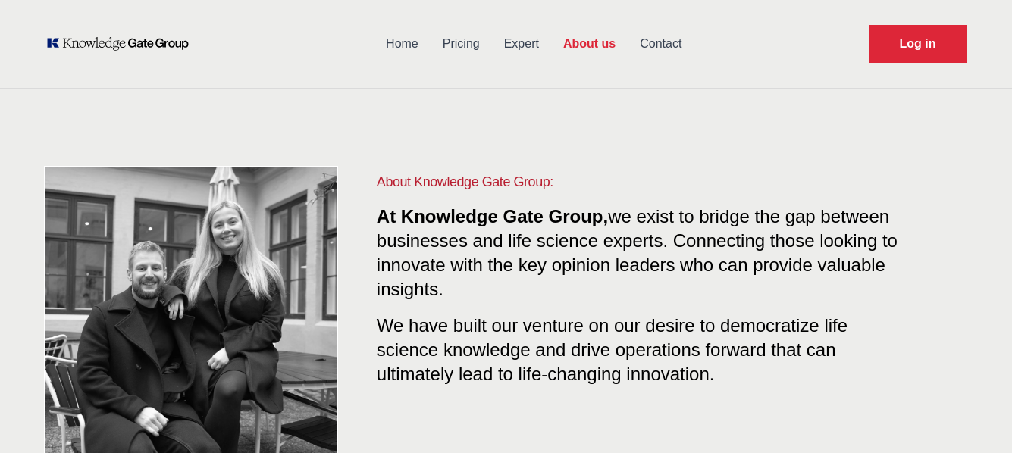 The image size is (1012, 453). I want to click on a: Home, so click(402, 44).